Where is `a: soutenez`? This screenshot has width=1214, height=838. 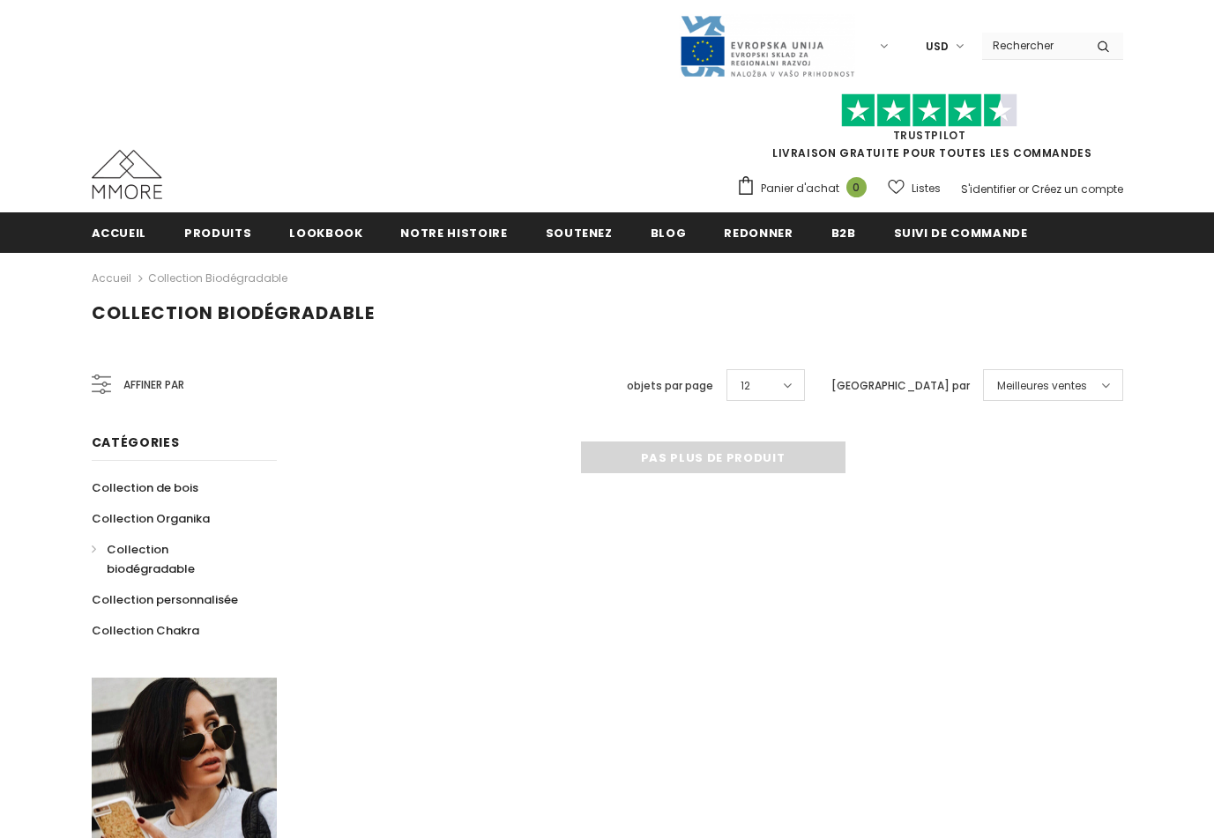
a: soutenez is located at coordinates (579, 232).